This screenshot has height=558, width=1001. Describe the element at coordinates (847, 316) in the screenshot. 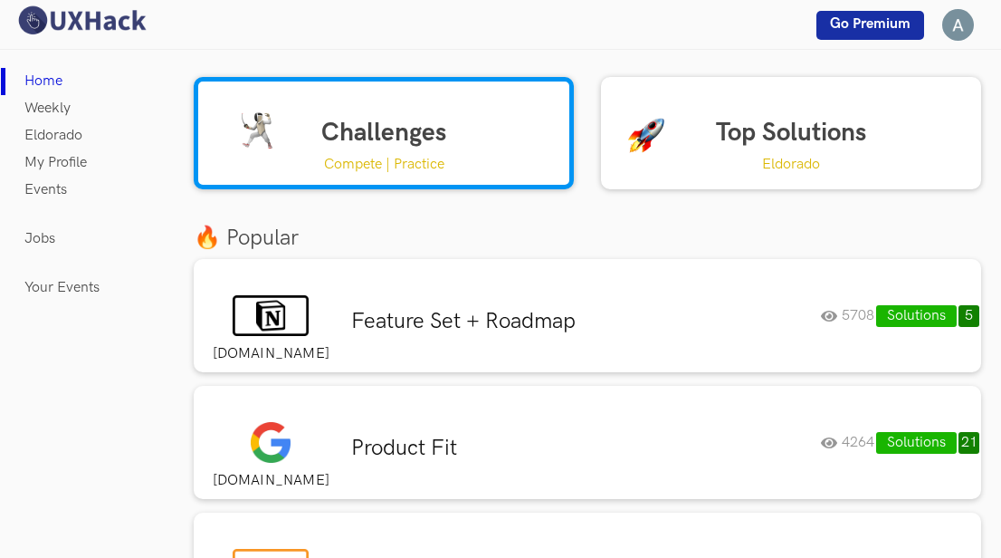

I see `div: 5708` at that location.